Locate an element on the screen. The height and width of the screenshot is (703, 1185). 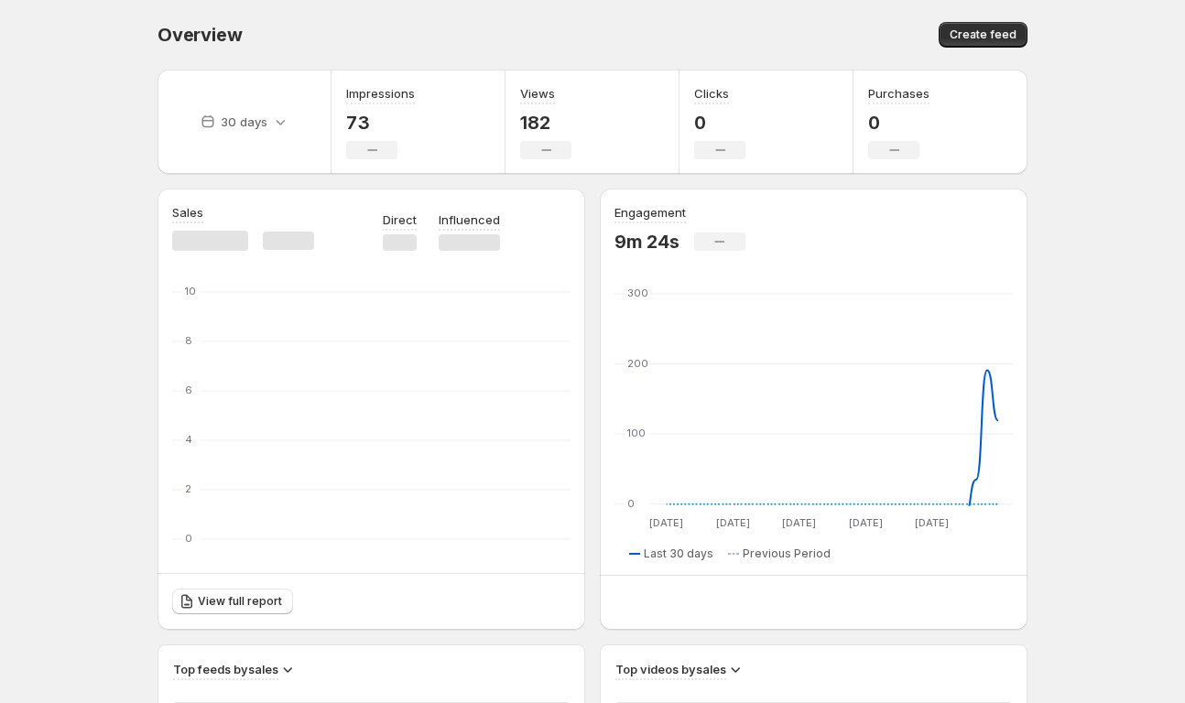
a: View full report is located at coordinates (233, 601).